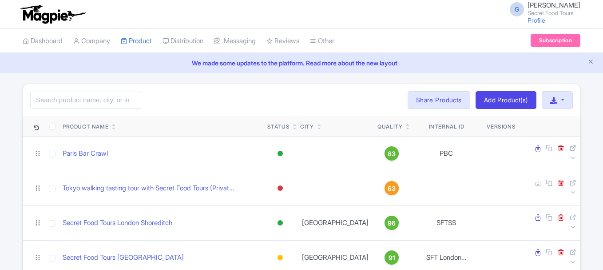 The height and width of the screenshot is (270, 603). What do you see at coordinates (392, 188) in the screenshot?
I see `a: 63` at bounding box center [392, 188].